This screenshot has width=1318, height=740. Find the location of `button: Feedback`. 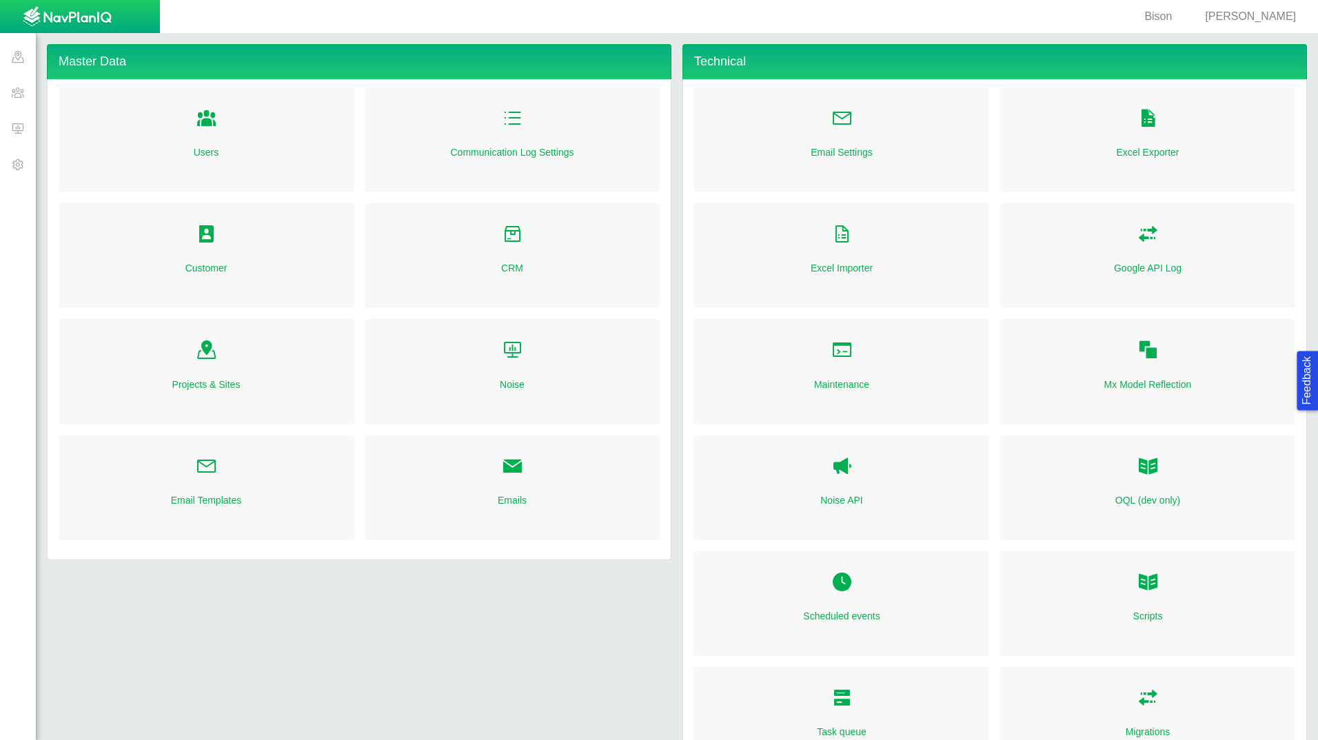

button: Feedback is located at coordinates (1306, 380).